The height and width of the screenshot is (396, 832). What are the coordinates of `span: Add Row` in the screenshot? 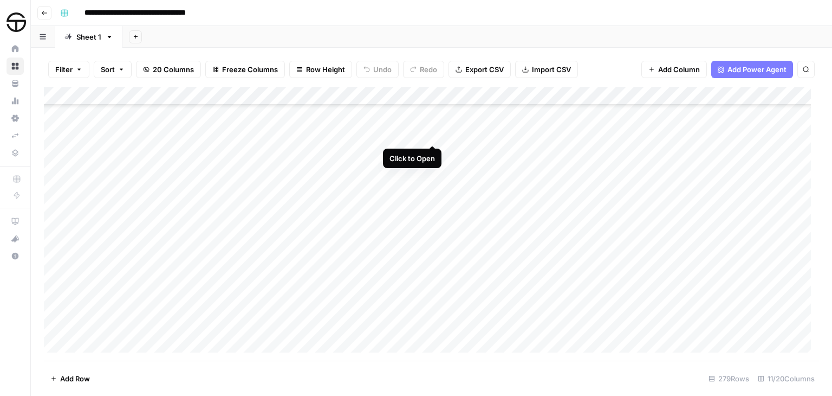 It's located at (75, 378).